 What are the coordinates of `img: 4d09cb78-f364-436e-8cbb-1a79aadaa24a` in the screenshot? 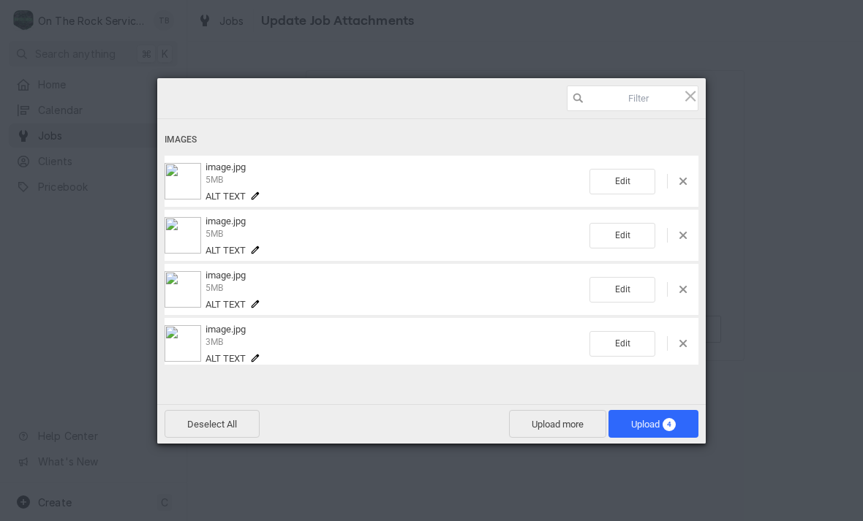 It's located at (183, 344).